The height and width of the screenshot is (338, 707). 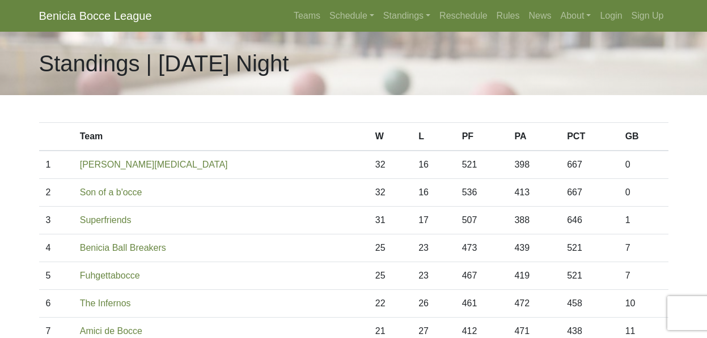 I want to click on th: PCT, so click(x=589, y=137).